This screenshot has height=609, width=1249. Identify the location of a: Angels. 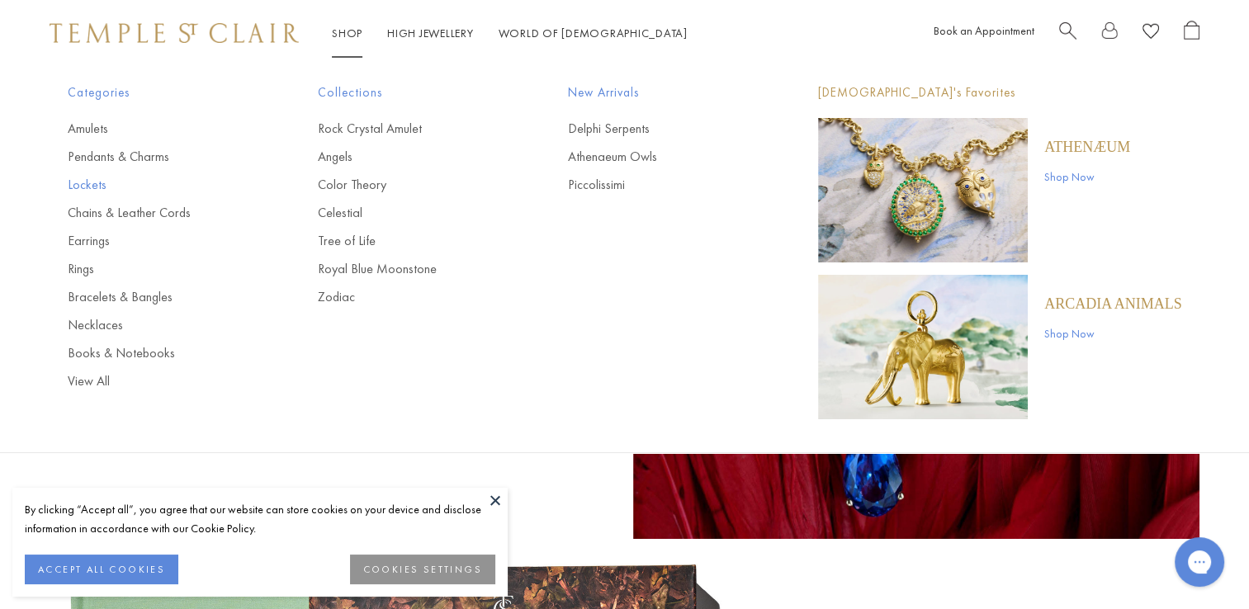
(410, 157).